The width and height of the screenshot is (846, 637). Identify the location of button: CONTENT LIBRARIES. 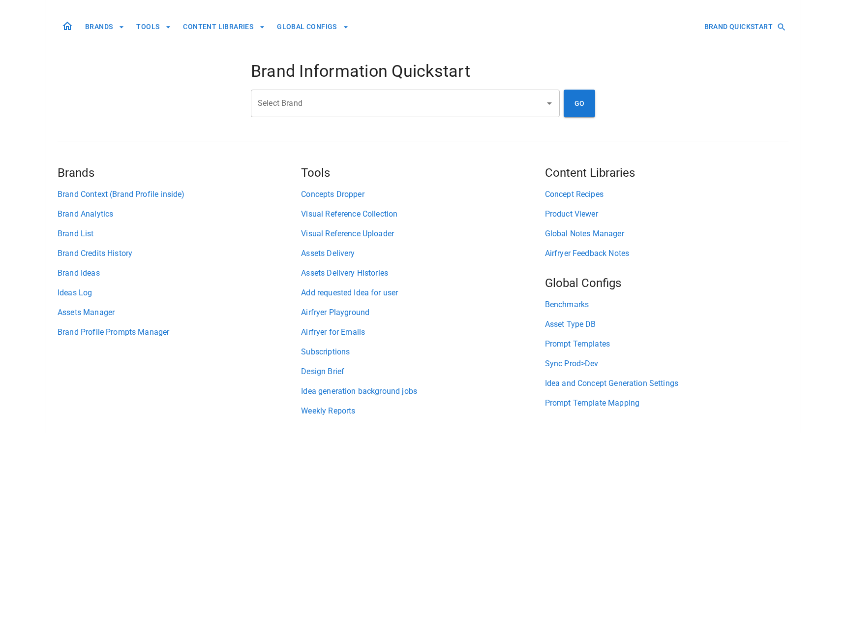
(224, 27).